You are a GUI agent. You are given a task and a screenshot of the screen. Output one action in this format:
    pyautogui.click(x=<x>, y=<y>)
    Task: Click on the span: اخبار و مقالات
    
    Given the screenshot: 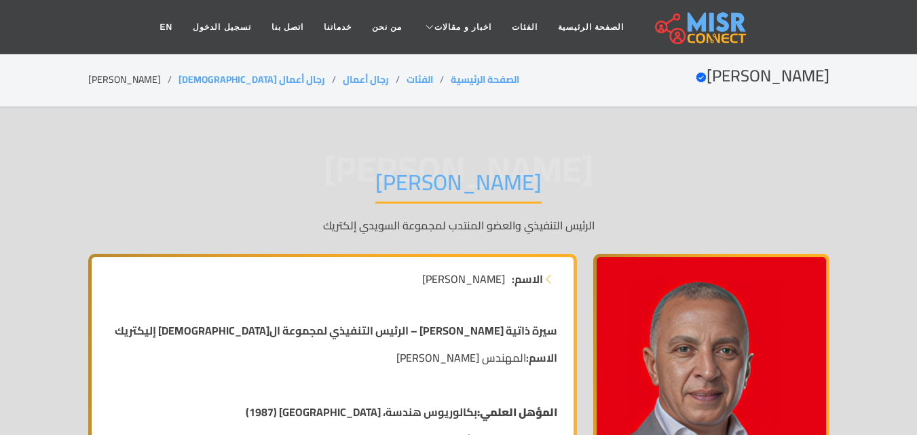 What is the action you would take?
    pyautogui.click(x=463, y=27)
    